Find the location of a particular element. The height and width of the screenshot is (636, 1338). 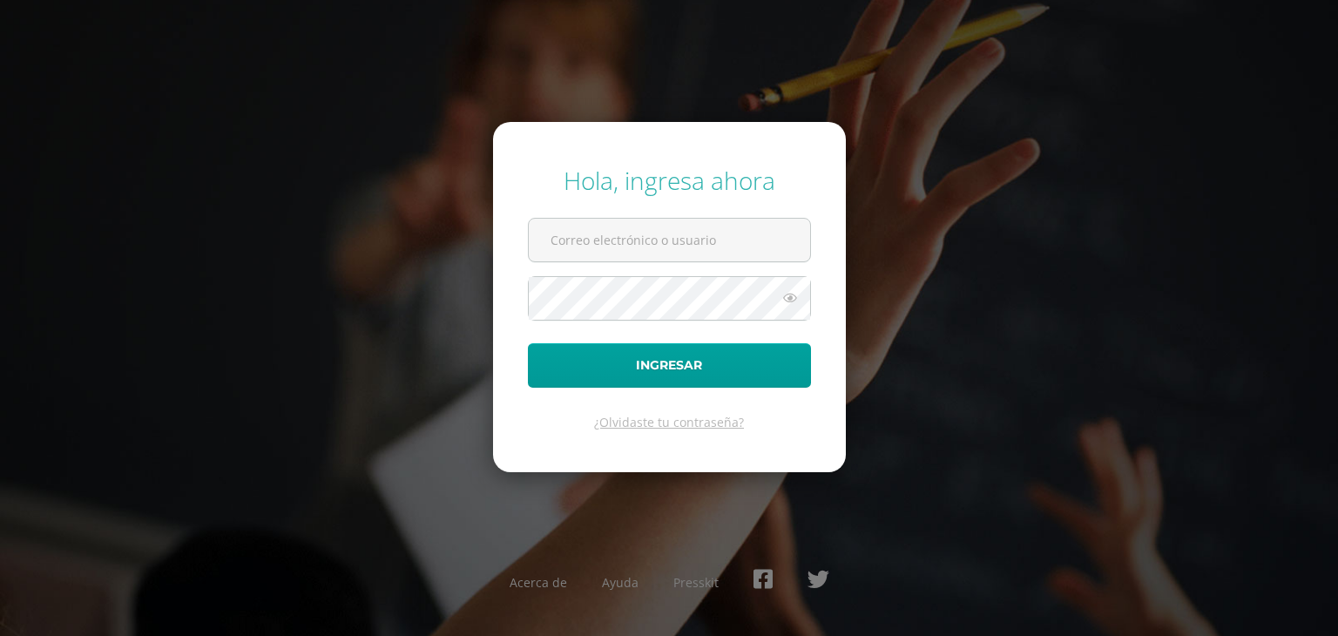

button: Ingresar is located at coordinates (669, 365).